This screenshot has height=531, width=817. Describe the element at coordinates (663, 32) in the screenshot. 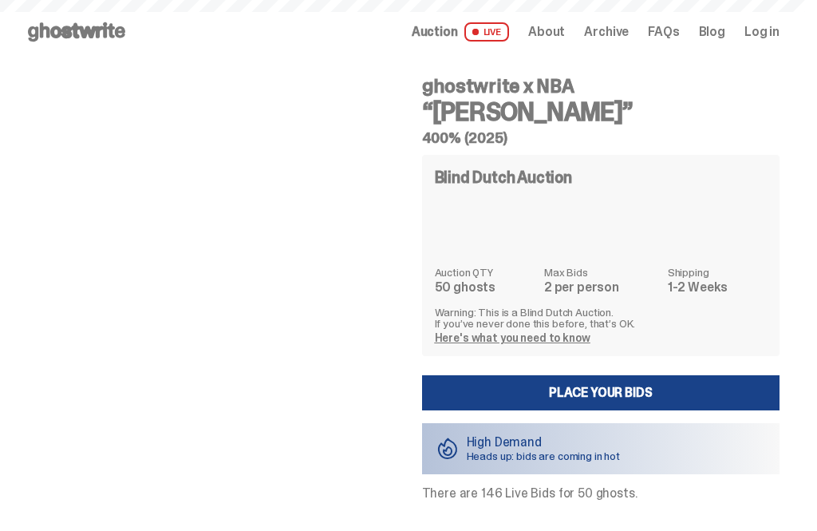

I see `span: FAQs` at that location.